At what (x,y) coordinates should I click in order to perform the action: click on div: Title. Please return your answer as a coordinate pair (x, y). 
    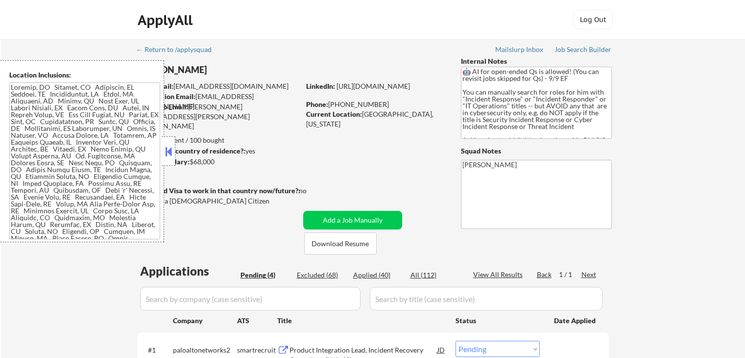
    Looking at the image, I should click on (361, 320).